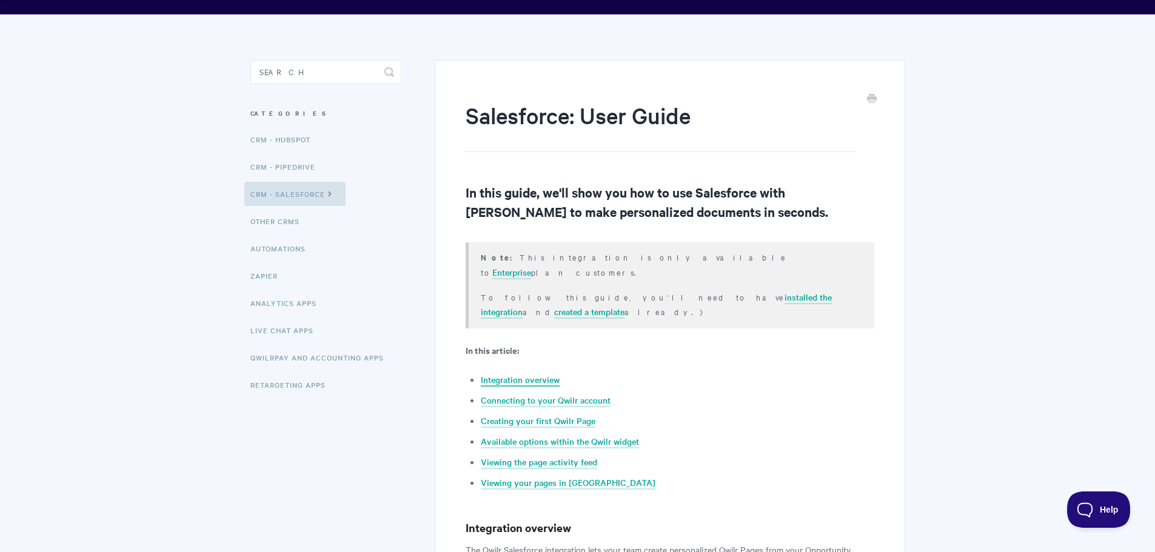 The image size is (1155, 552). I want to click on input: Search, so click(325, 72).